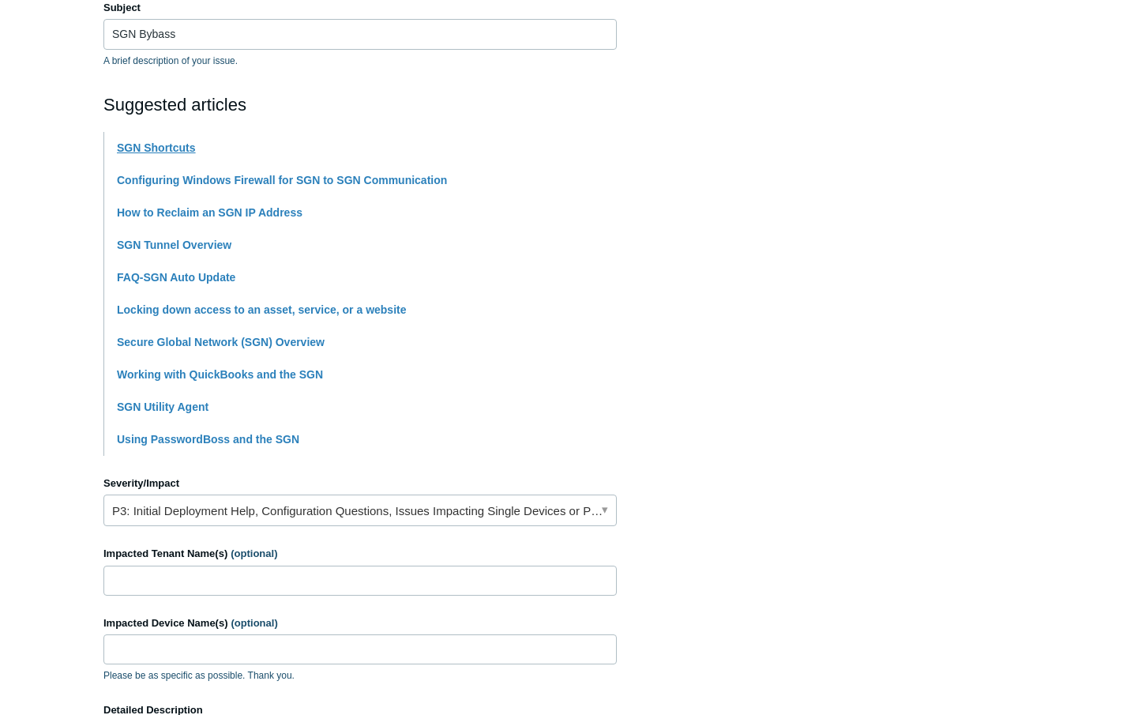  I want to click on a: Using PasswordBoss and the SGN, so click(208, 439).